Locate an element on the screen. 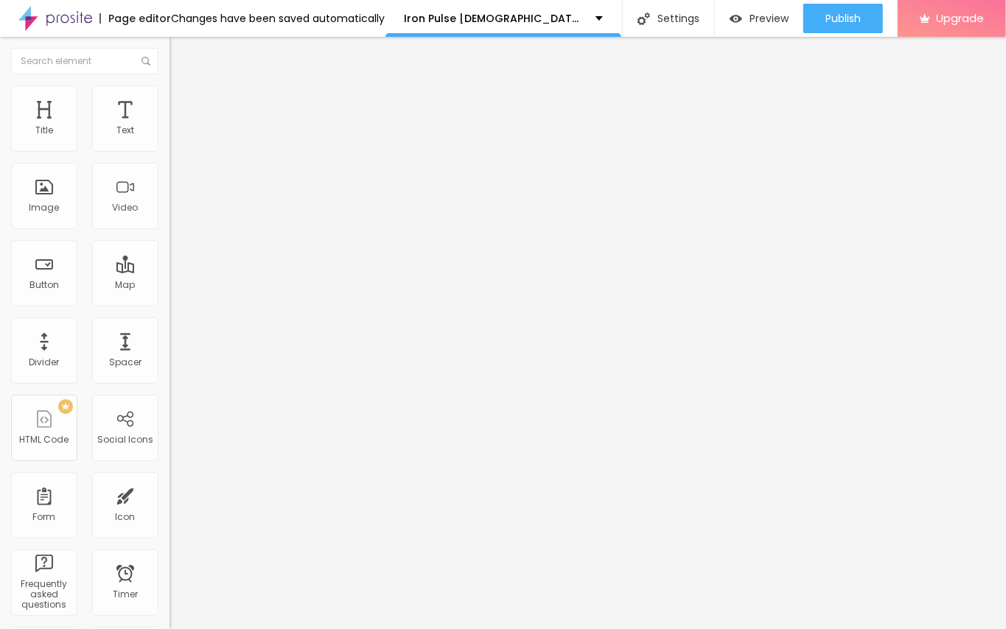 This screenshot has height=629, width=1006. div: Form is located at coordinates (44, 517).